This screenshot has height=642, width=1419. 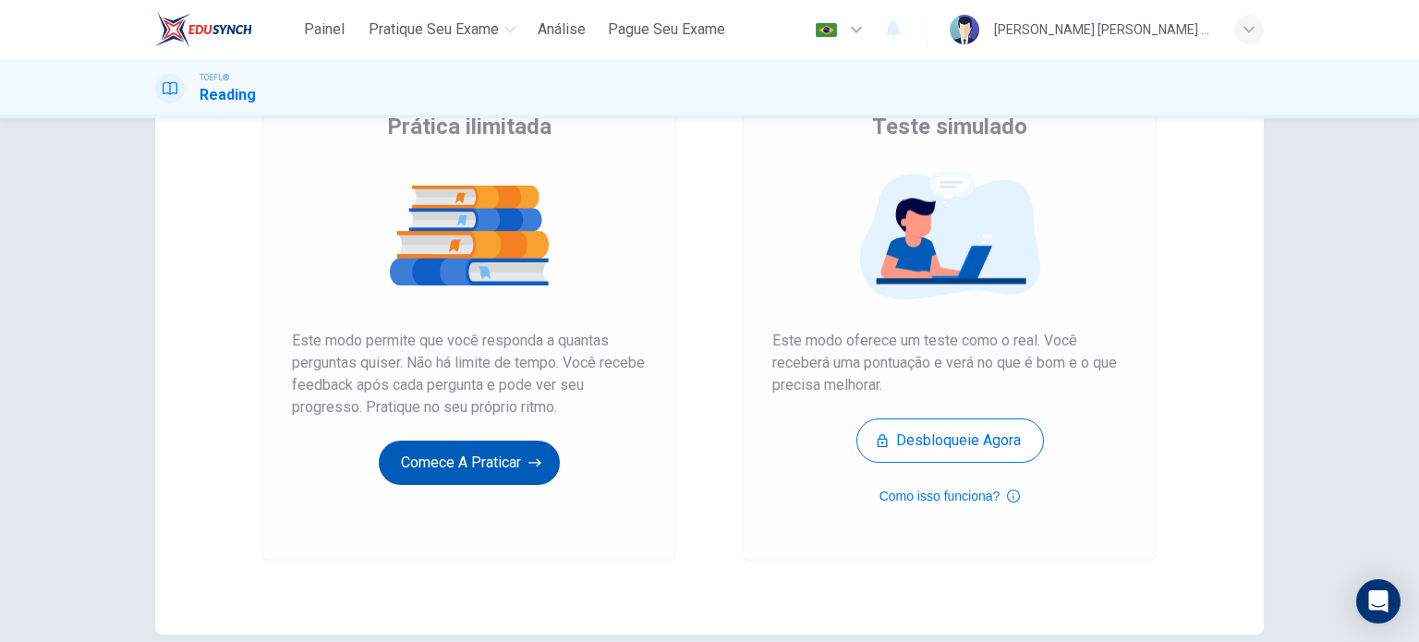 What do you see at coordinates (1378, 601) in the screenshot?
I see `div: Open Intercom Messenger` at bounding box center [1378, 601].